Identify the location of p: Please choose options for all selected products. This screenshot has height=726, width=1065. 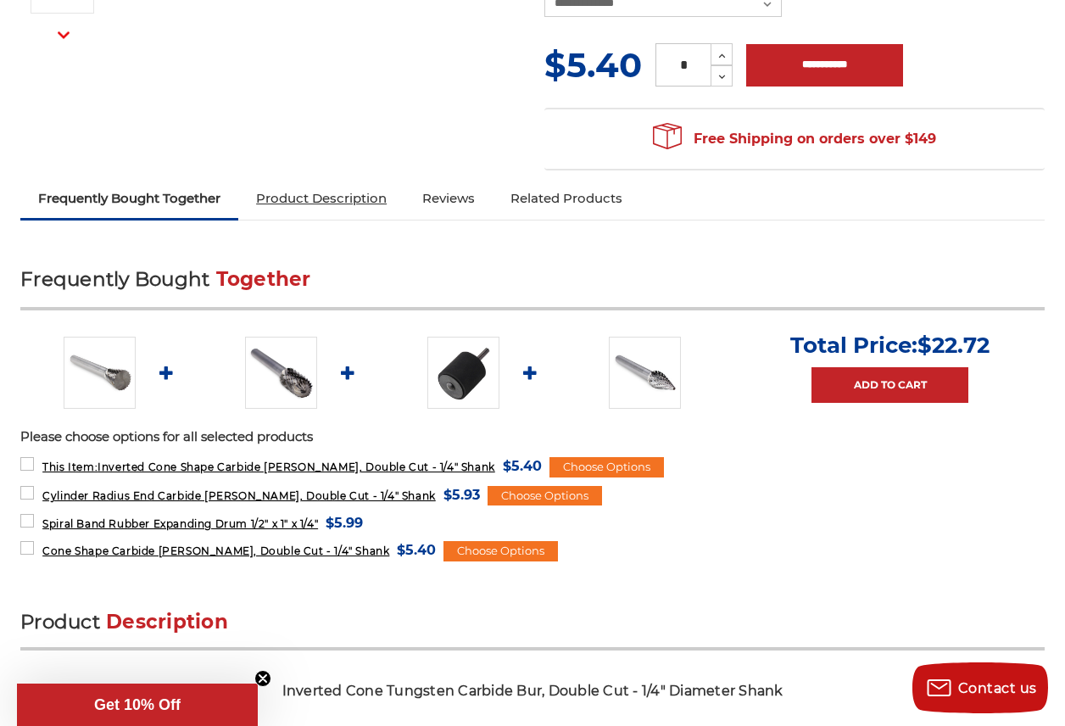
(533, 437).